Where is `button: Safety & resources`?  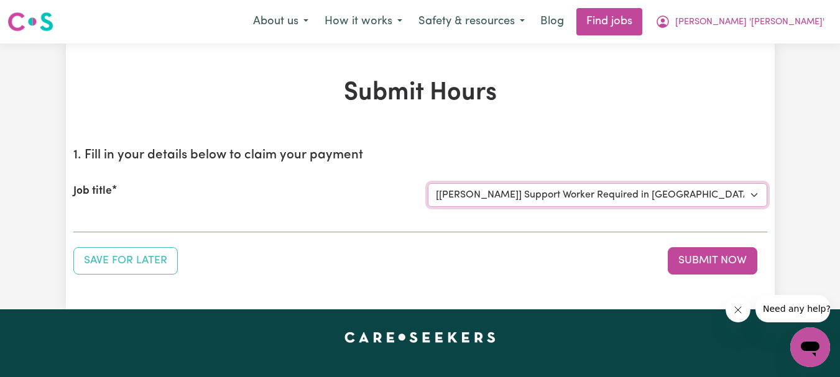
button: Safety & resources is located at coordinates (471, 22).